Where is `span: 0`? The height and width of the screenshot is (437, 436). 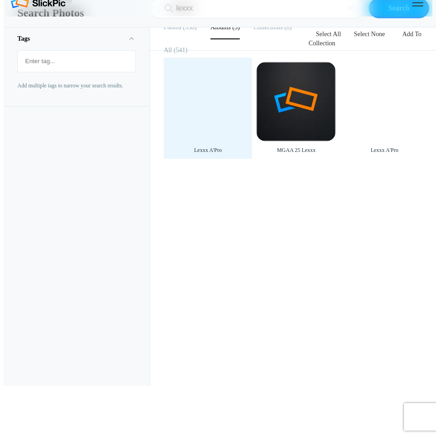
span: 0 is located at coordinates (288, 27).